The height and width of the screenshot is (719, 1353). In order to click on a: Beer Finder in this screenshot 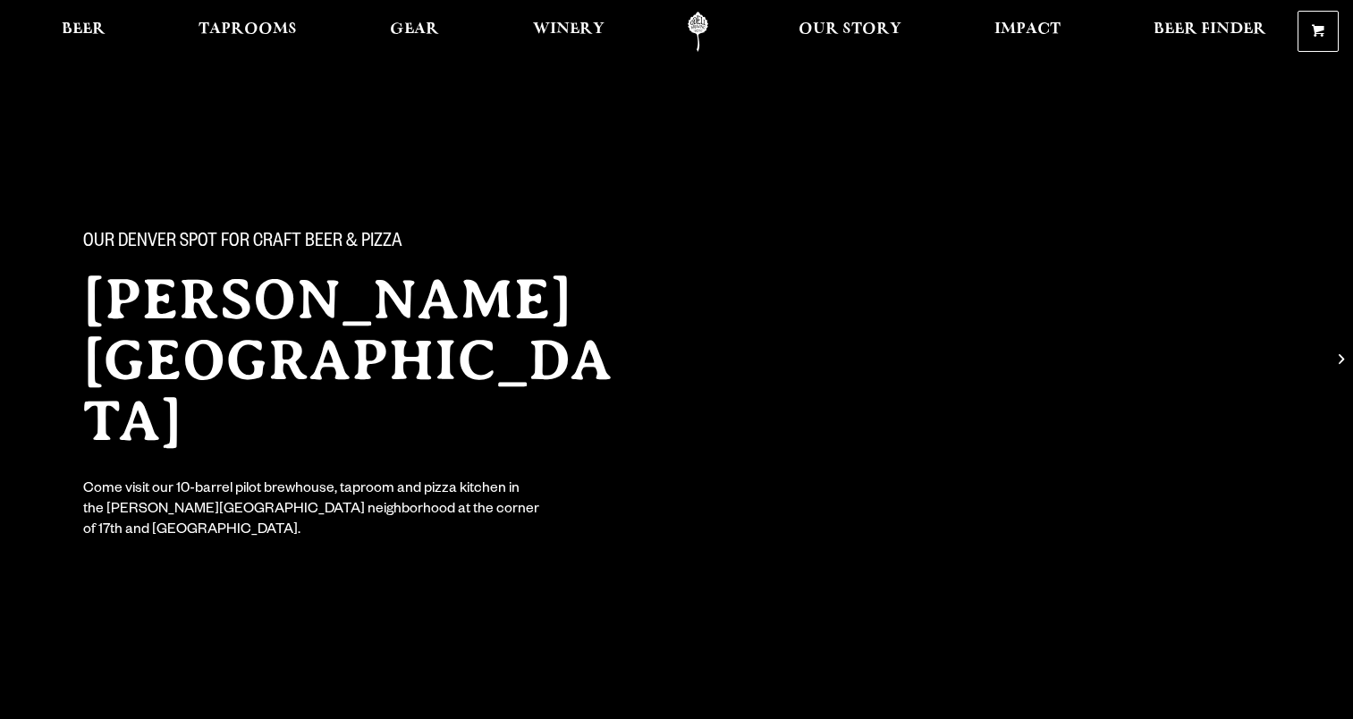, I will do `click(1209, 31)`.